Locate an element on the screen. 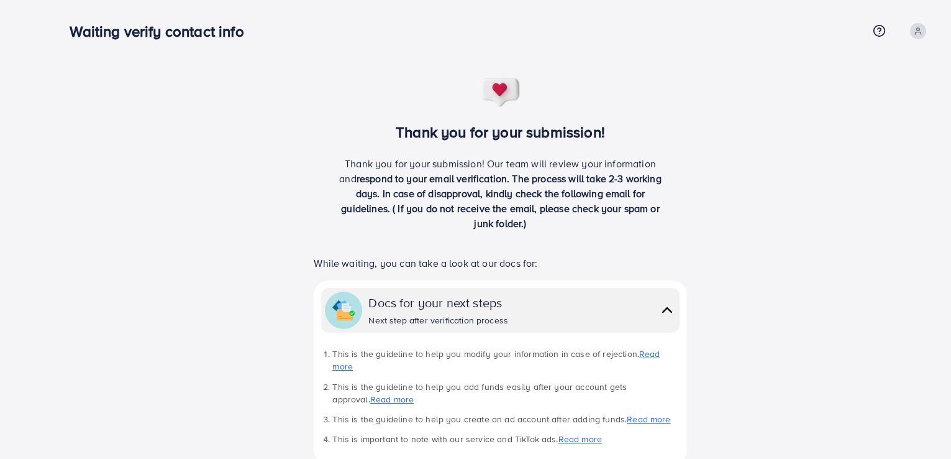 The width and height of the screenshot is (951, 459). div: Next step after verification process is located at coordinates (438, 320).